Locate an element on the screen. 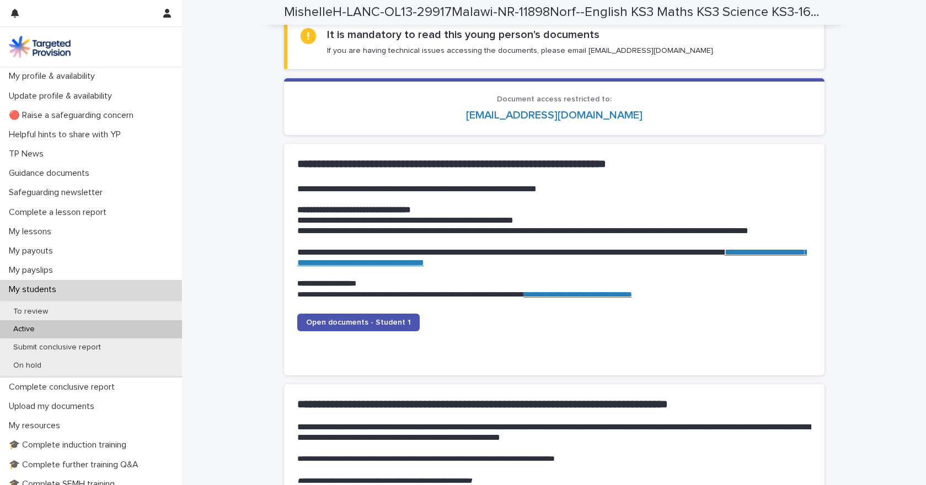 The image size is (926, 485). p: 🔴 Raise a safeguarding concern is located at coordinates (73, 115).